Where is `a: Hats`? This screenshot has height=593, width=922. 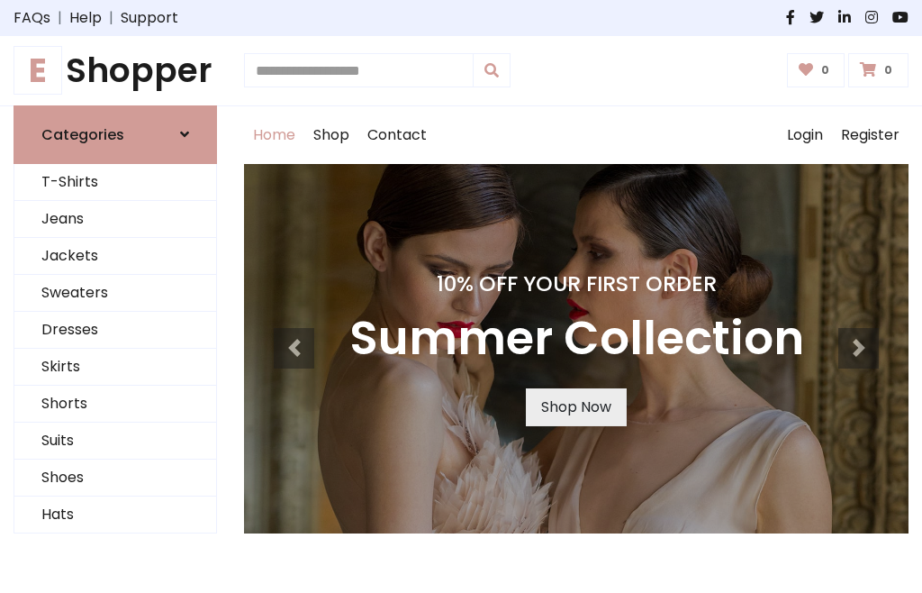 a: Hats is located at coordinates (115, 514).